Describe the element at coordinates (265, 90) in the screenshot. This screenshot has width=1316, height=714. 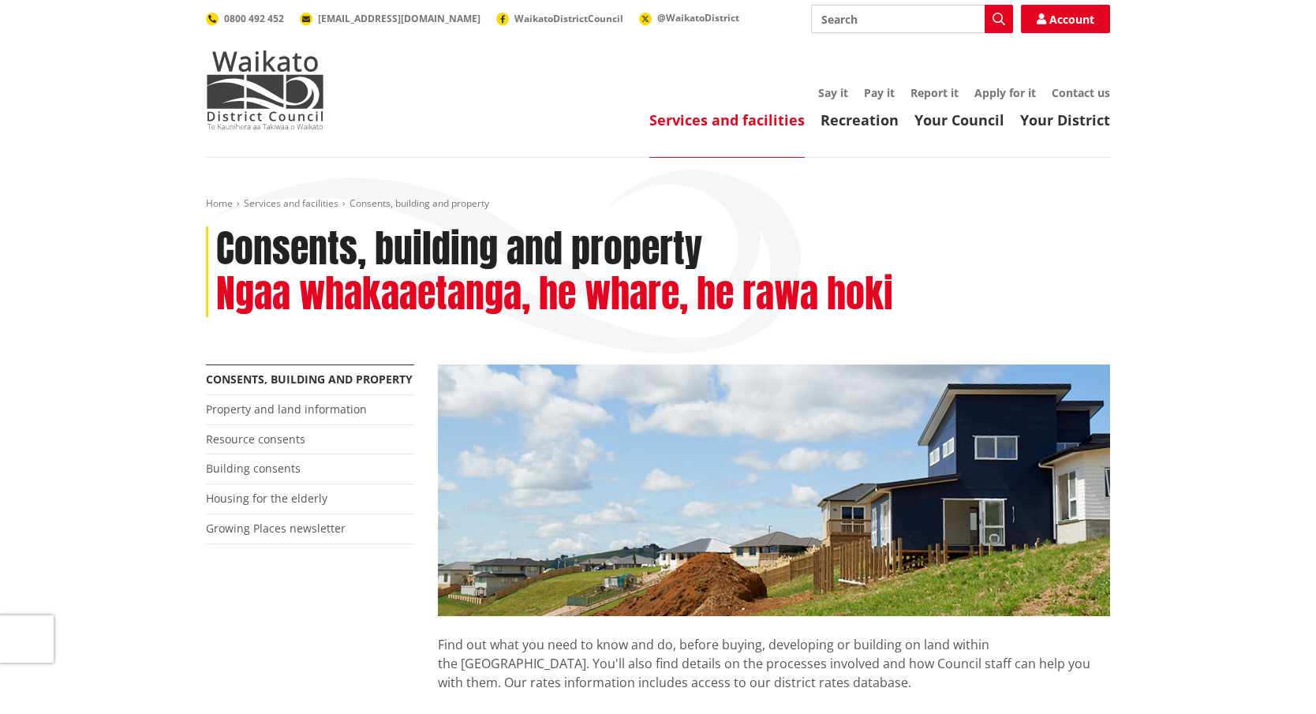
I see `img: Waikato District Council - Te Kaunihera aa Takiwaa o Waikato` at that location.